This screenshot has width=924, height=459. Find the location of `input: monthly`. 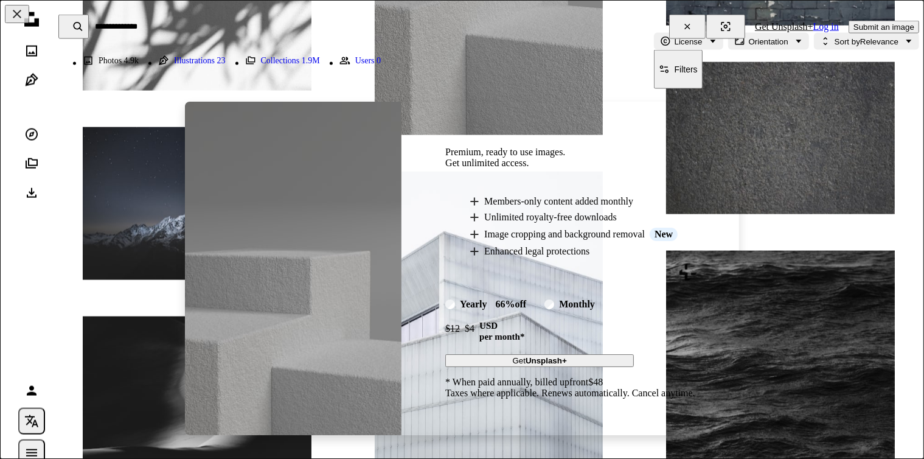

input: monthly is located at coordinates (550, 304).